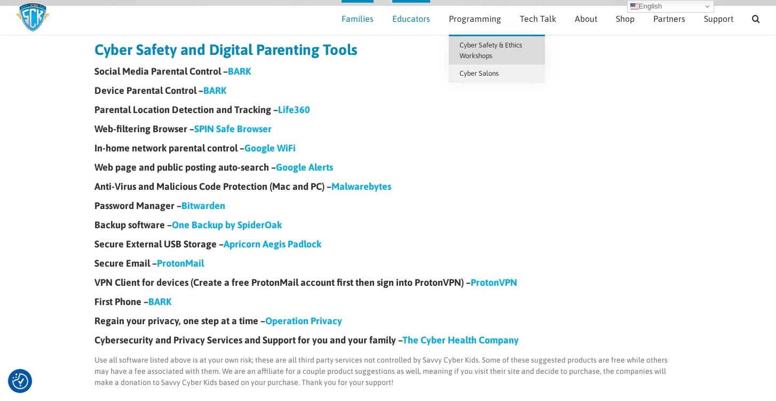 The image size is (776, 401). Describe the element at coordinates (388, 148) in the screenshot. I see `h4: In-home network parental control –` at that location.